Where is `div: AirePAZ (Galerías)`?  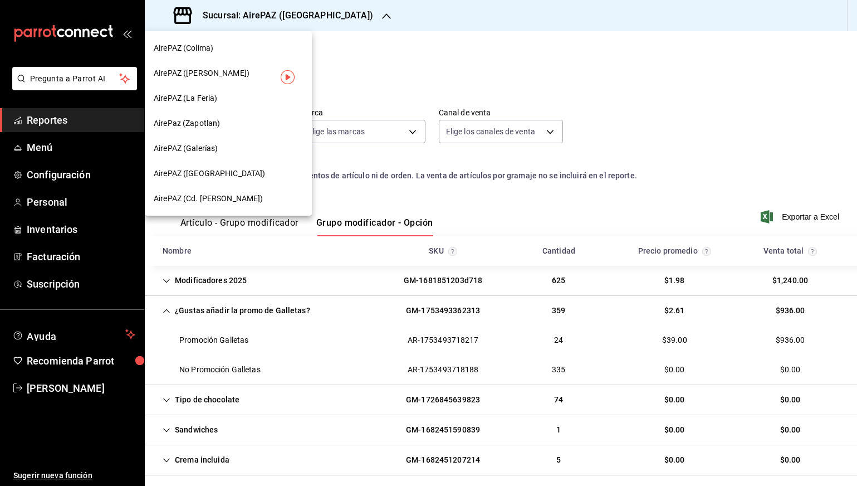
div: AirePAZ (Galerías) is located at coordinates (228, 148).